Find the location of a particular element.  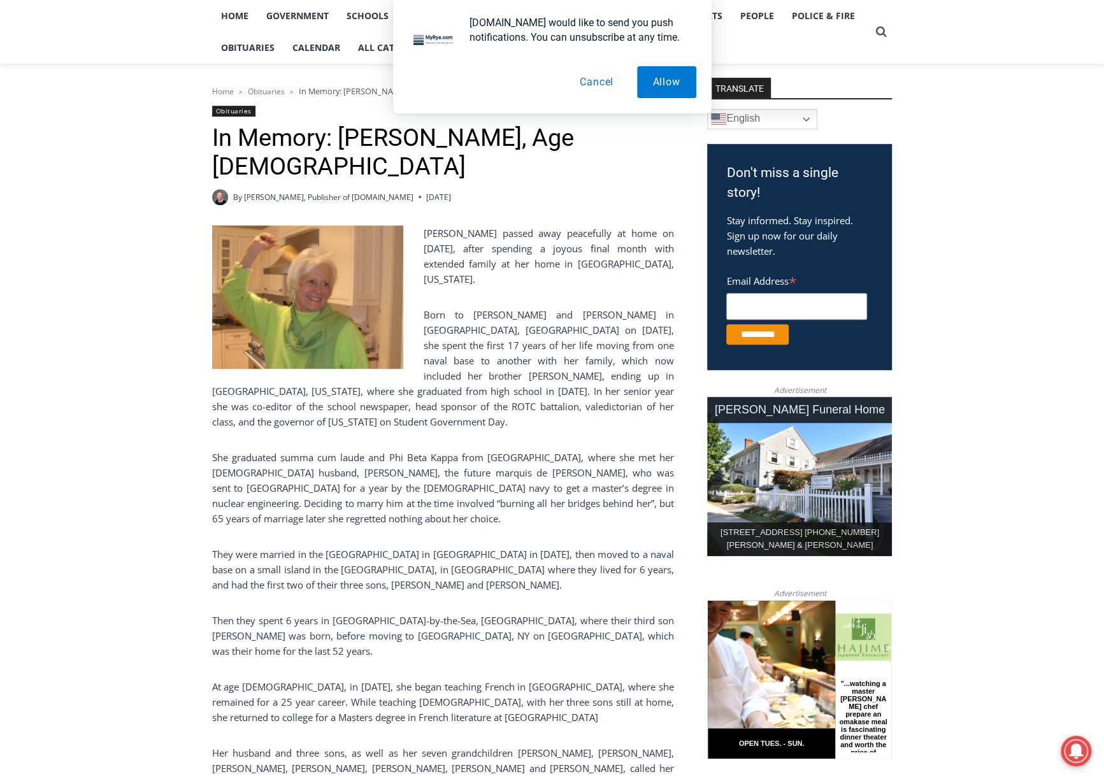

img: notification icon is located at coordinates (434, 41).